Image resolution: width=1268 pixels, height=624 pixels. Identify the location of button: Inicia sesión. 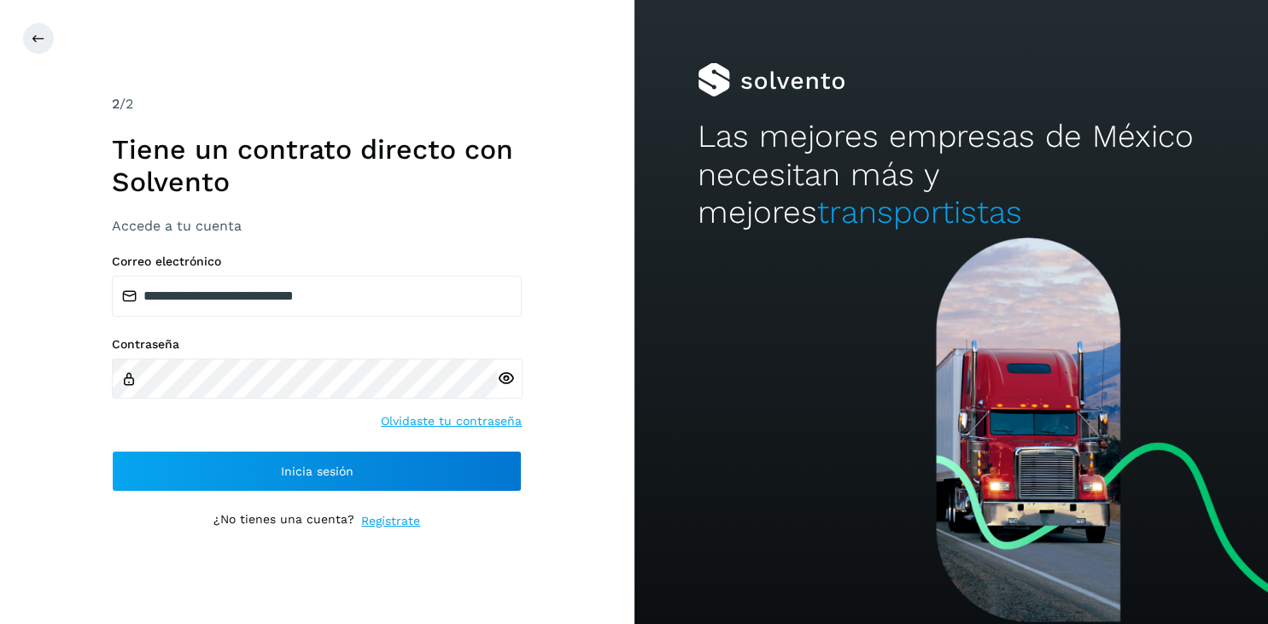
(317, 471).